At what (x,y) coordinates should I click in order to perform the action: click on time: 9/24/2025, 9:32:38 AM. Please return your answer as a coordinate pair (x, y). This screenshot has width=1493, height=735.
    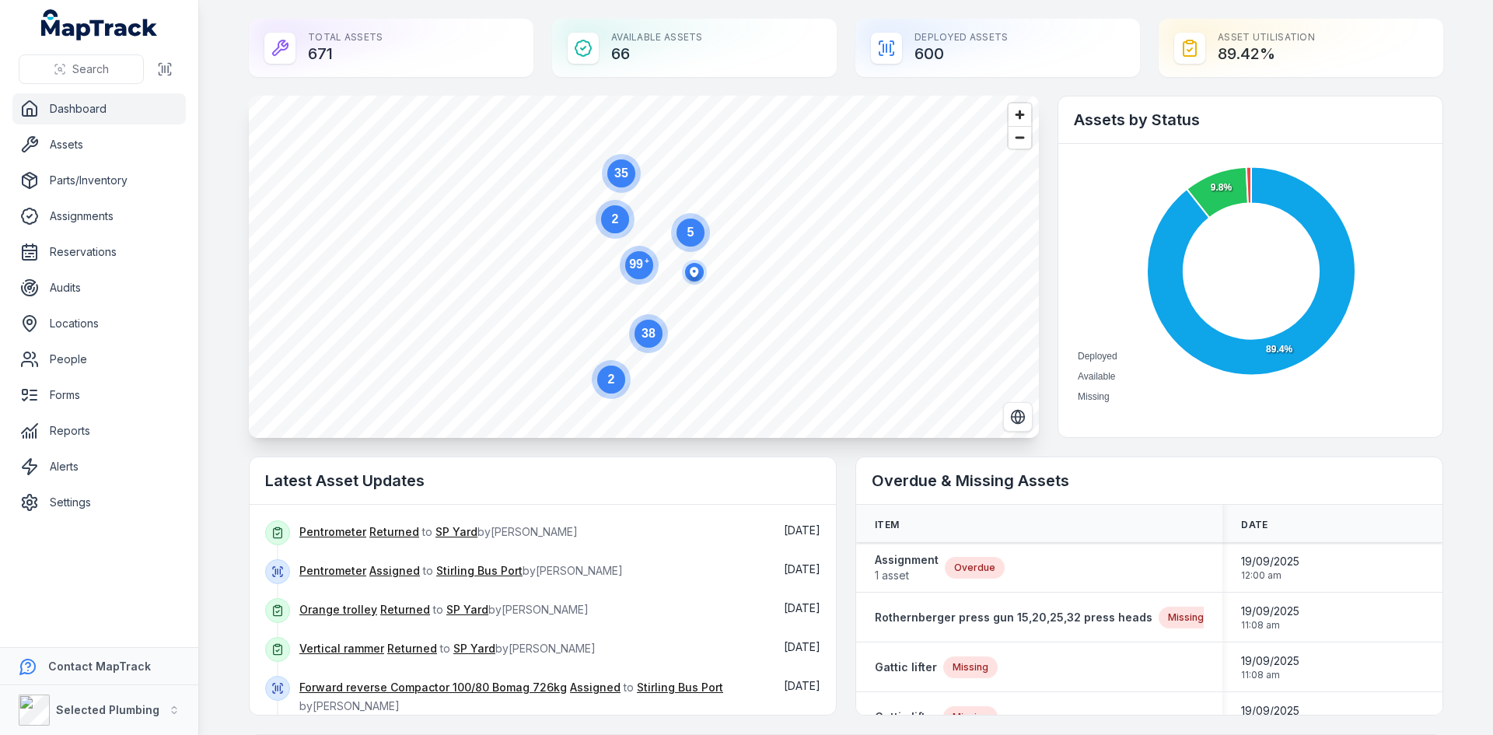
    Looking at the image, I should click on (802, 530).